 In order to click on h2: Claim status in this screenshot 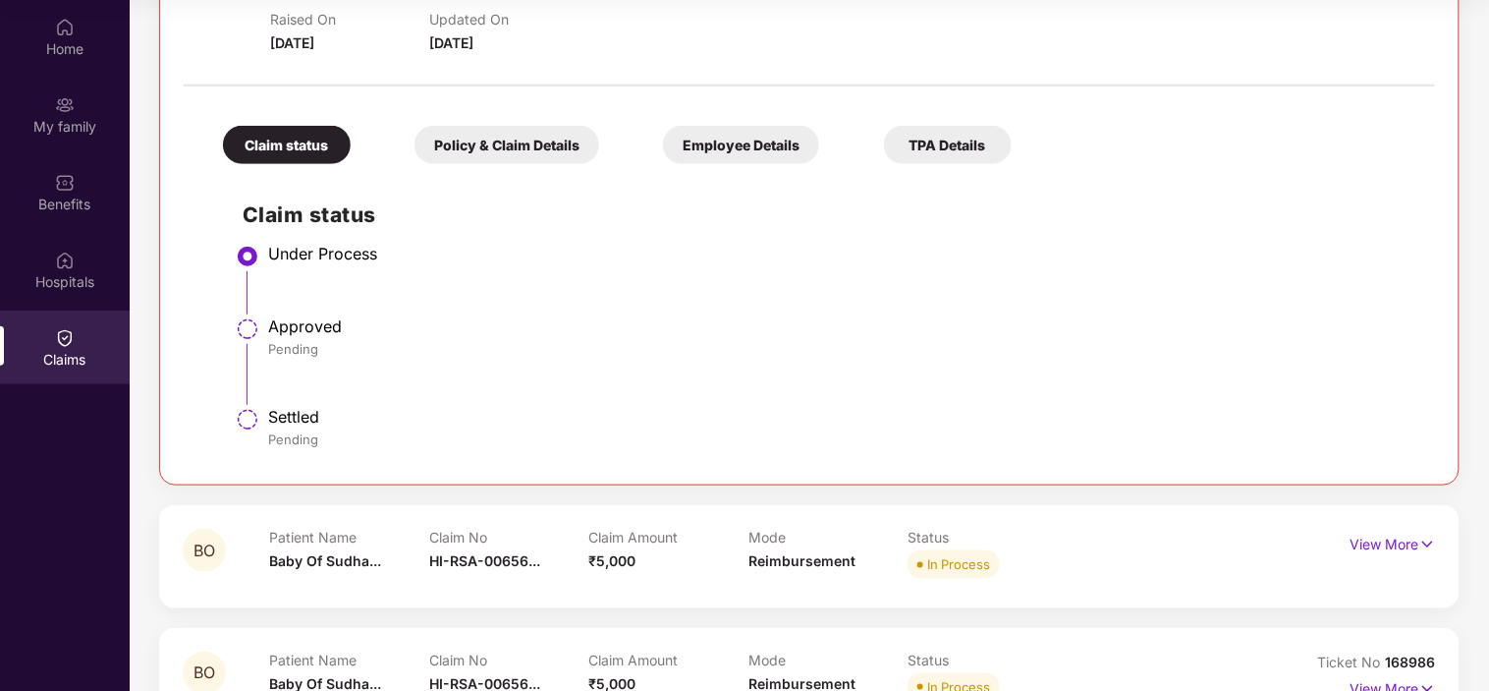, I will do `click(829, 214)`.